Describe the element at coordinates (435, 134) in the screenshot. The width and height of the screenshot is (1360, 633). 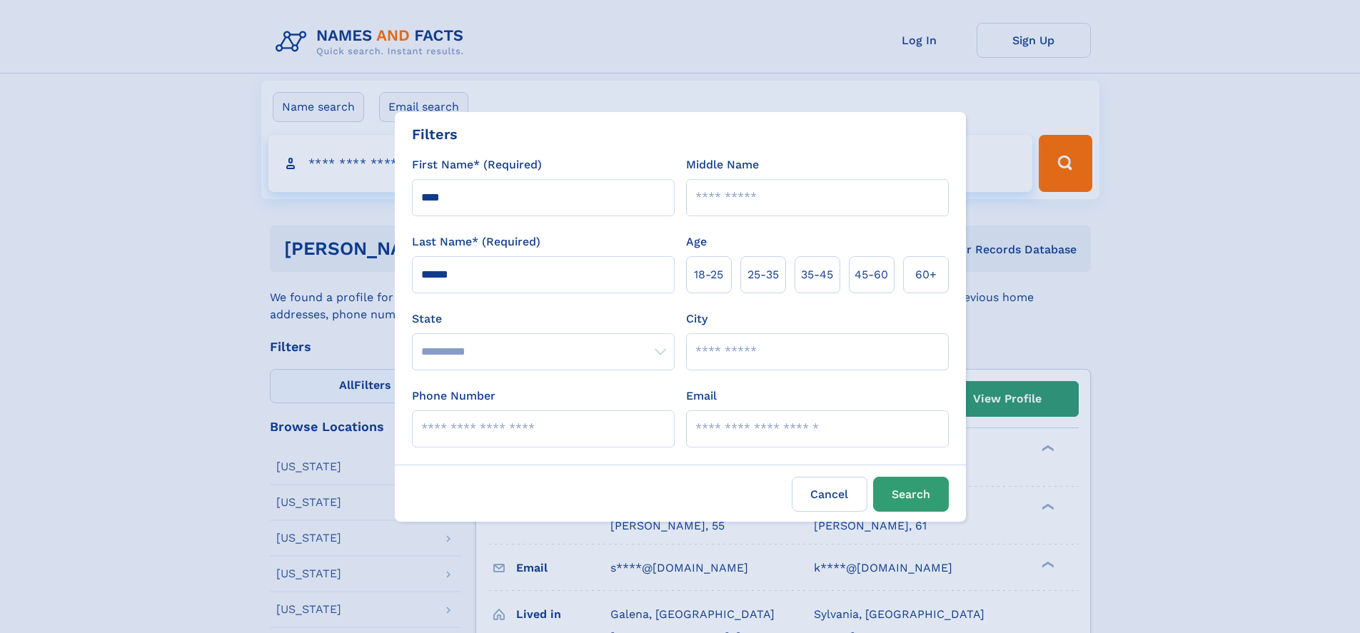
I see `div: Filters` at that location.